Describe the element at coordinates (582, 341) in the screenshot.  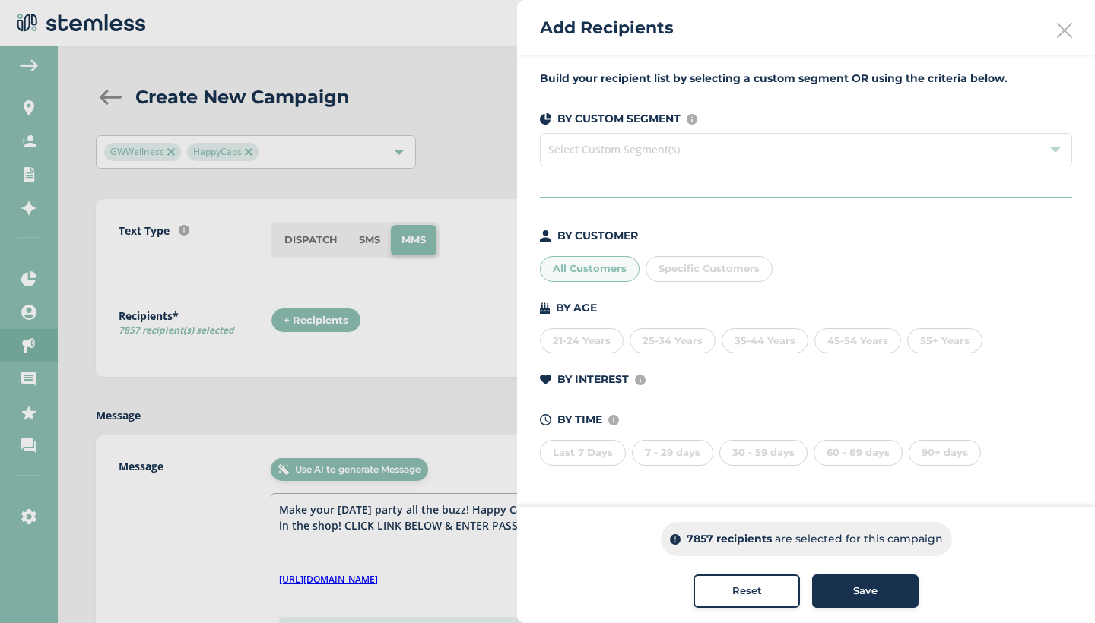
I see `div: 21-24 Years` at that location.